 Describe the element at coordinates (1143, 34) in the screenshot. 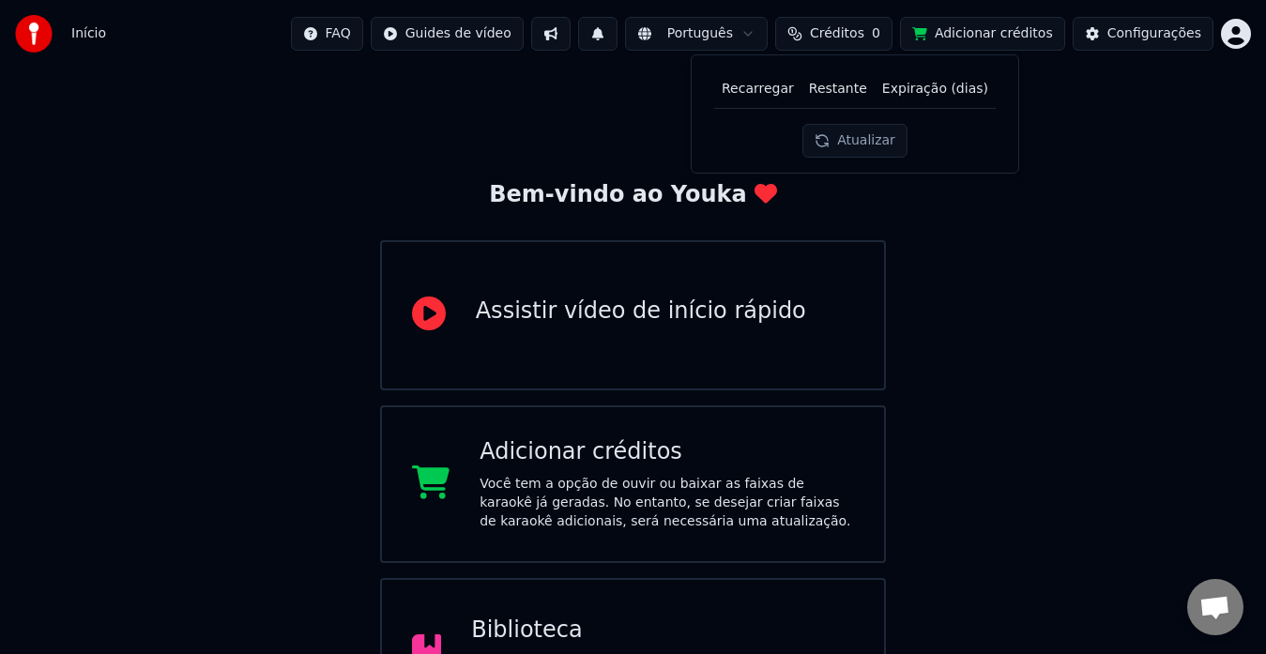

I see `button: Configurações` at that location.